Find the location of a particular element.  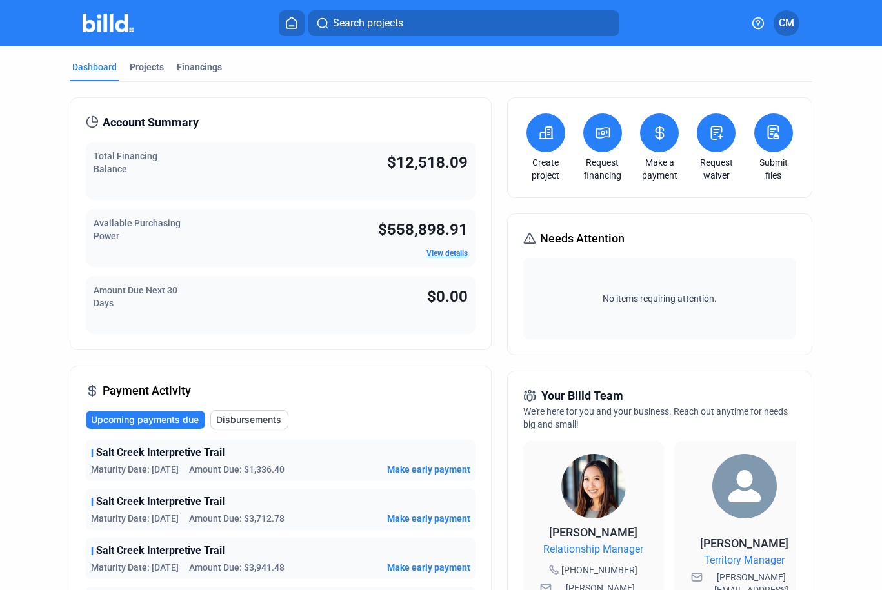

a: Create project is located at coordinates (546, 169).